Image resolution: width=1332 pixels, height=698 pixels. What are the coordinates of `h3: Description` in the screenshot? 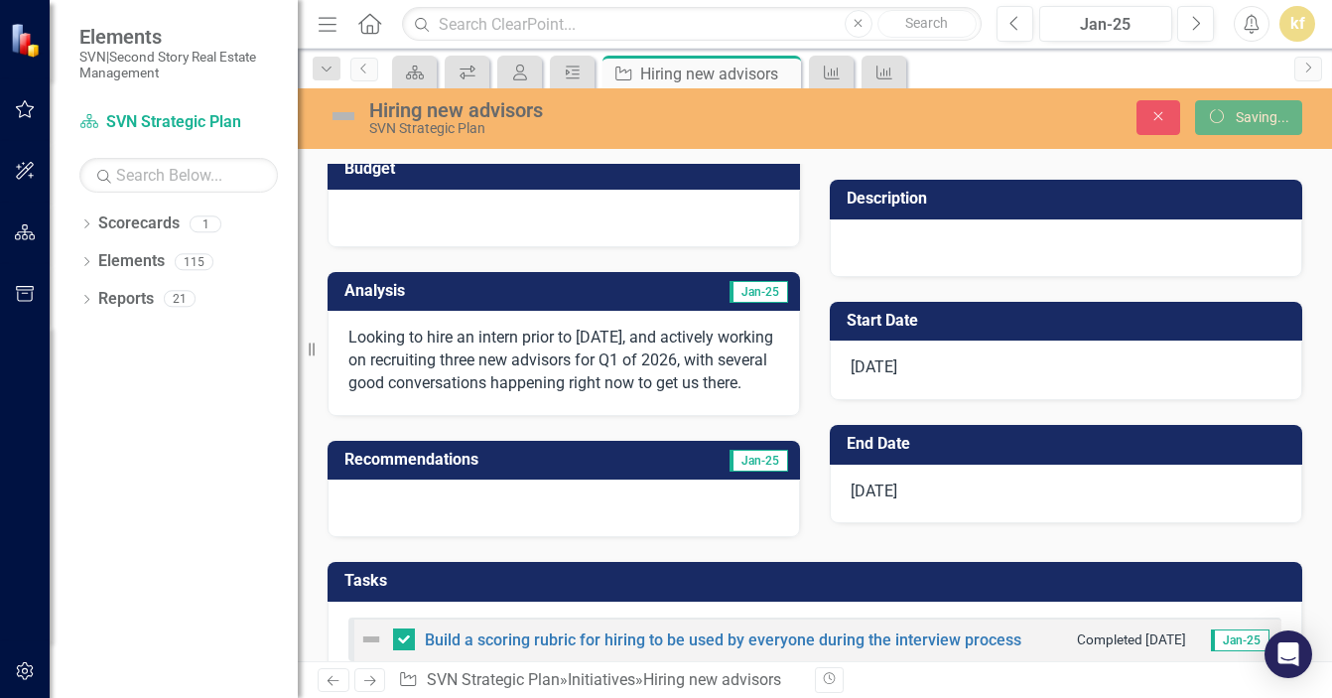 It's located at (1069, 199).